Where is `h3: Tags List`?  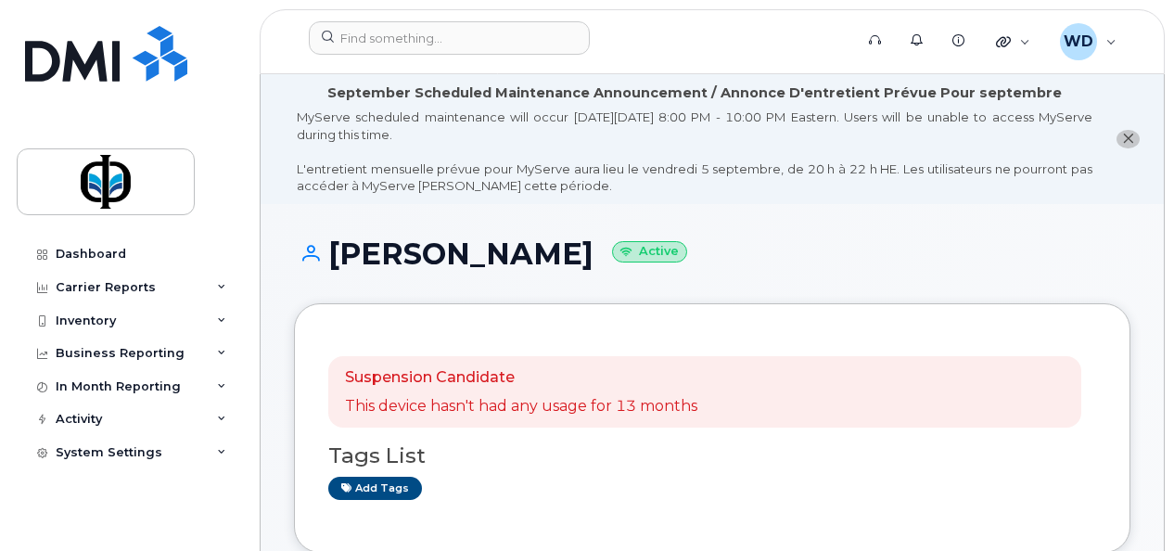
h3: Tags List is located at coordinates (712, 455).